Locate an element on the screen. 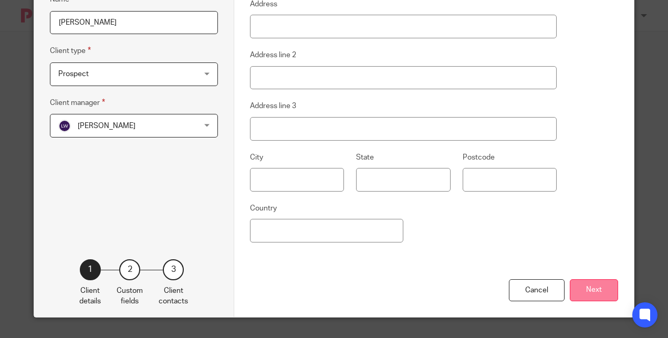  p: Custom fields is located at coordinates (130, 296).